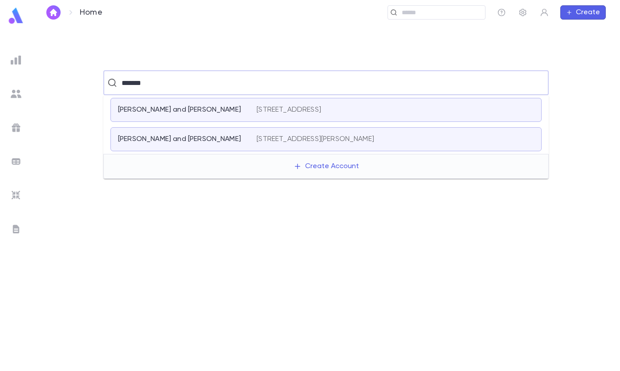 This screenshot has width=620, height=371. Describe the element at coordinates (326, 167) in the screenshot. I see `button: Create Account` at that location.